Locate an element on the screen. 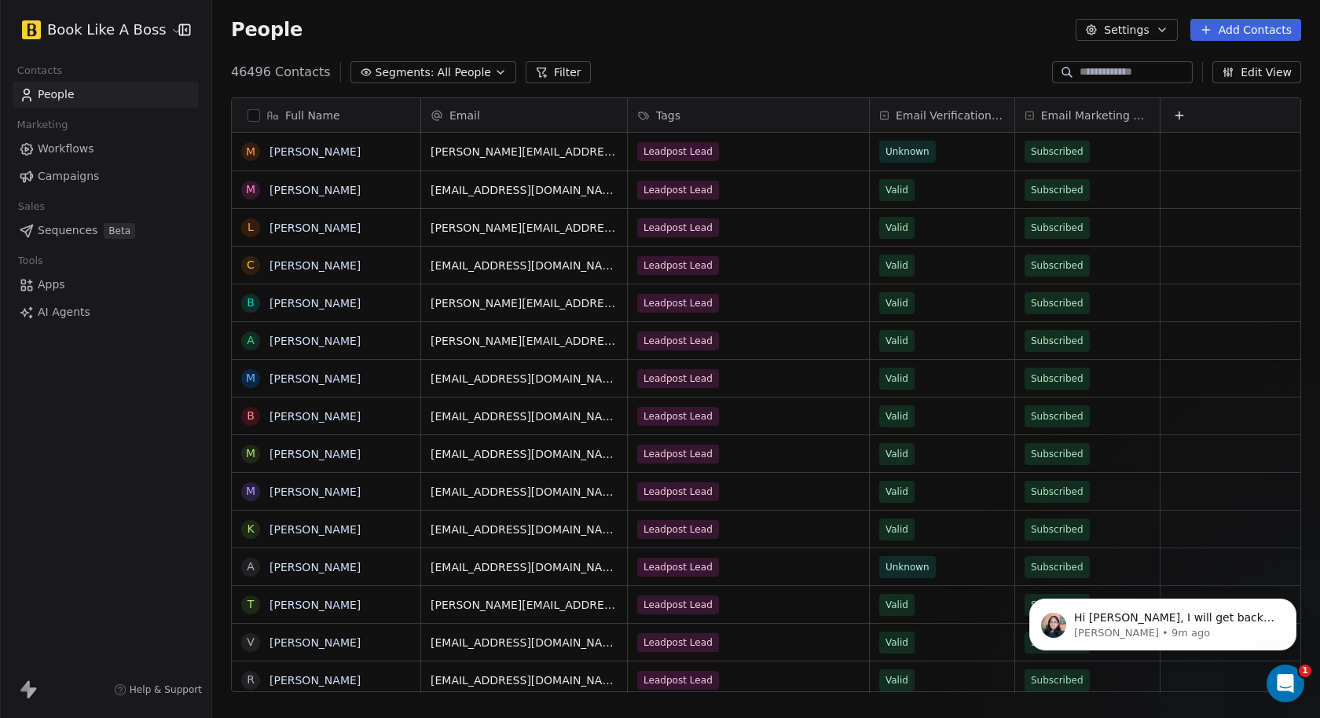 Image resolution: width=1320 pixels, height=718 pixels. div: Tags is located at coordinates (748, 115).